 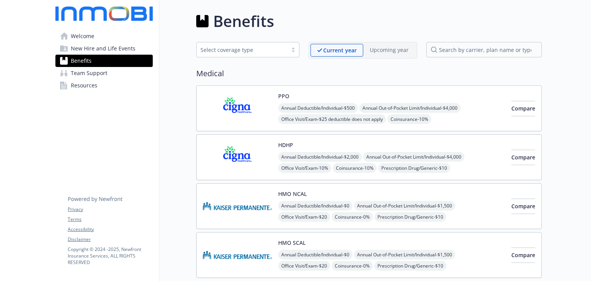 I want to click on p: Copyright © 2024 - 2025 , Newfront Insurance Services, ALL RIGHTS RESERVED, so click(x=110, y=255).